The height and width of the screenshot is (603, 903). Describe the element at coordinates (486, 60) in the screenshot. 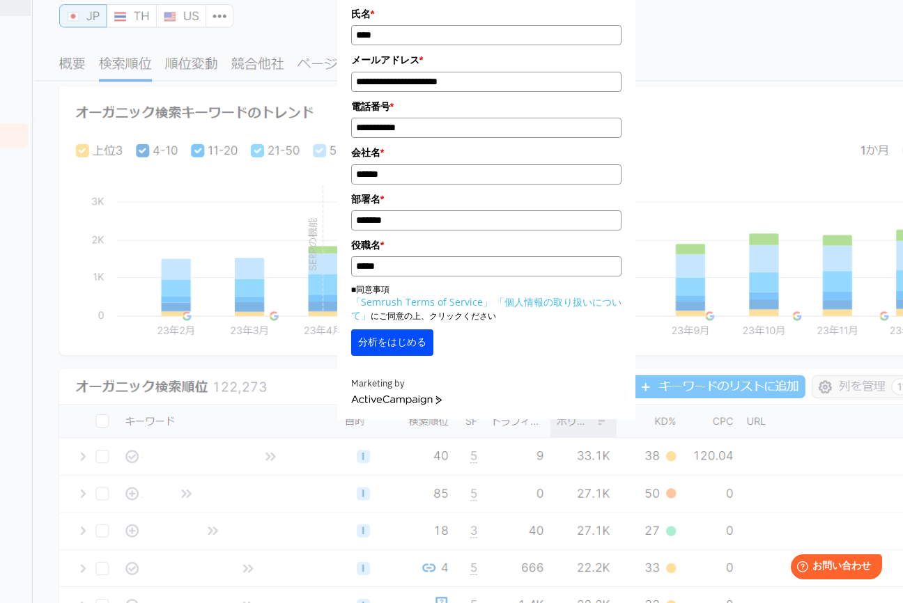

I see `label: メールアドレス` at that location.